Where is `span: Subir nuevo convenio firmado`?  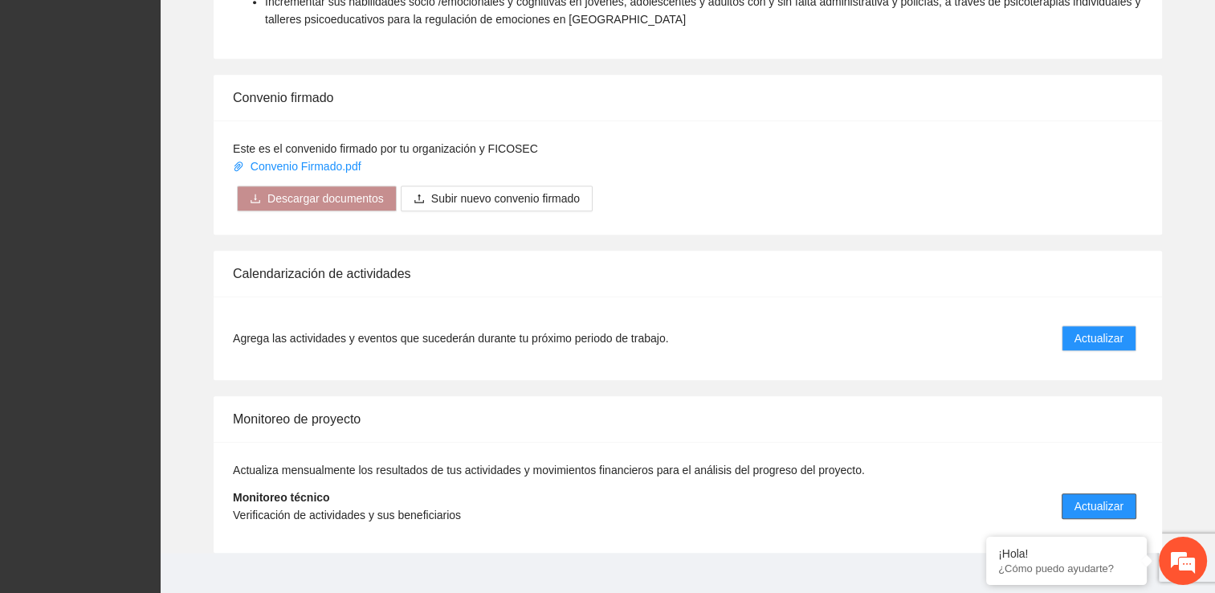 span: Subir nuevo convenio firmado is located at coordinates (505, 198).